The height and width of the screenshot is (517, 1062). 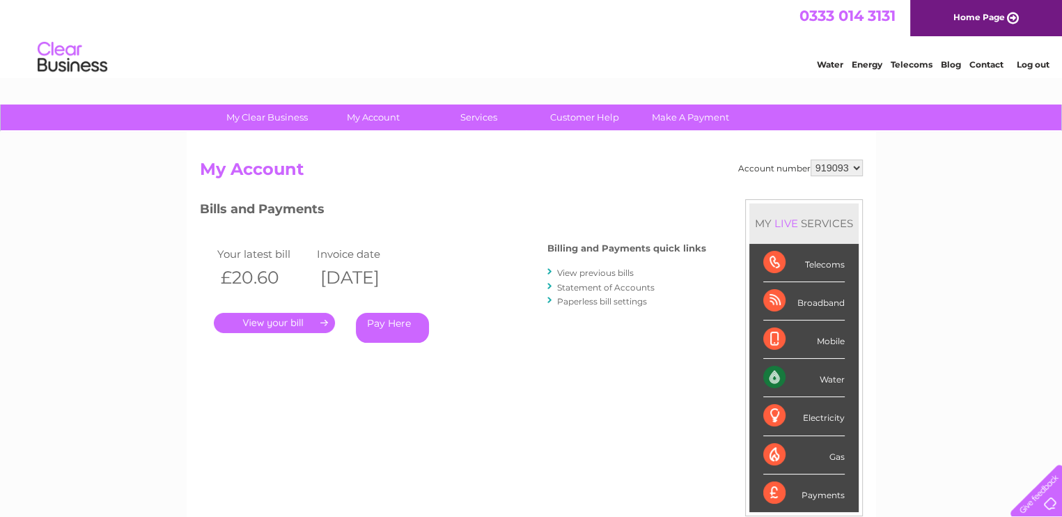 I want to click on div: Gas, so click(x=804, y=455).